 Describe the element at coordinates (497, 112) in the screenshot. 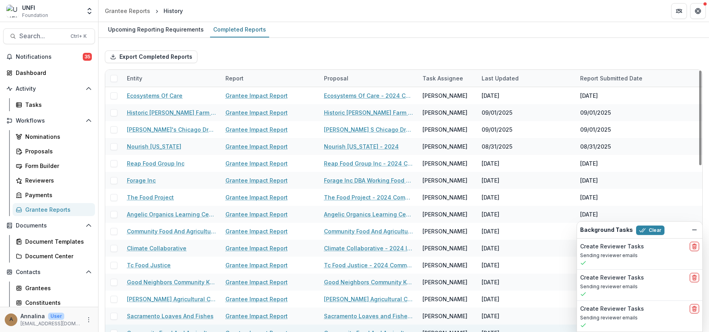

I see `div: 09/01/2025` at that location.